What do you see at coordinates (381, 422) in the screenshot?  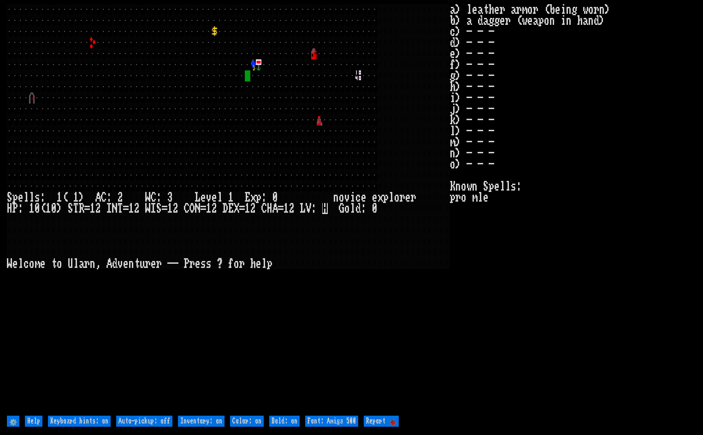 I see `input: Report 🐞` at bounding box center [381, 422].